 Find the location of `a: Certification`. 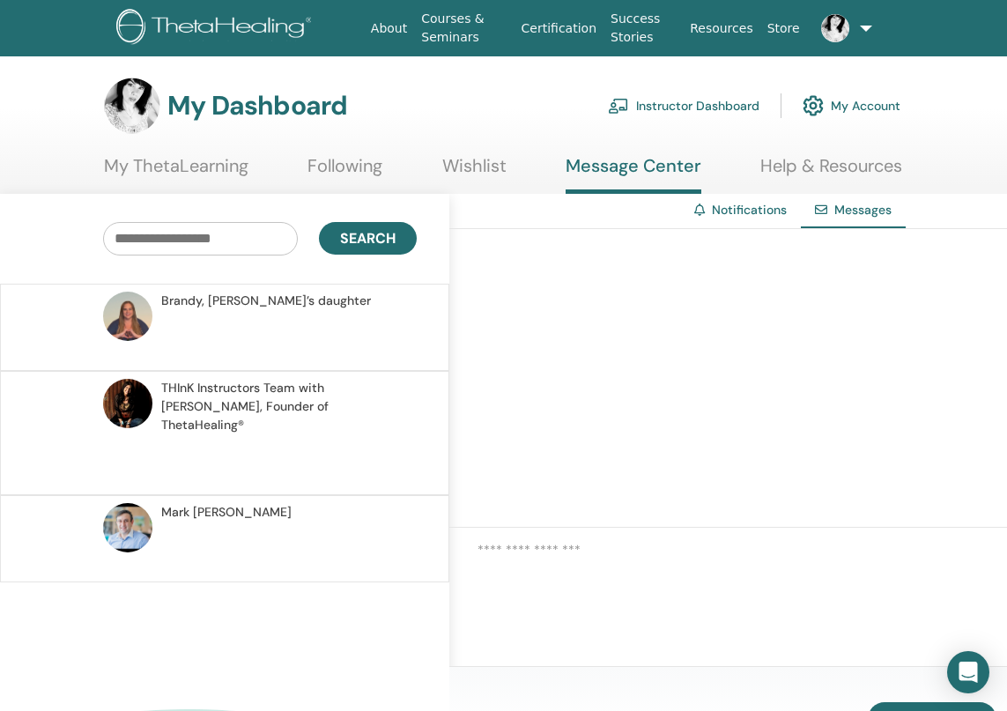

a: Certification is located at coordinates (558, 28).